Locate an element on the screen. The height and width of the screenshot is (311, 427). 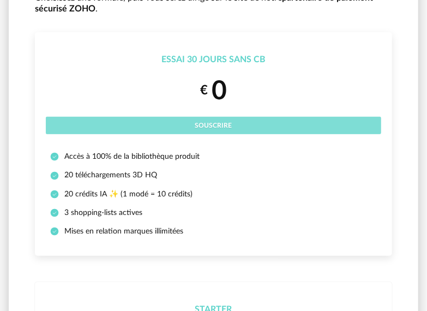
button: Souscrire is located at coordinates (213, 125).